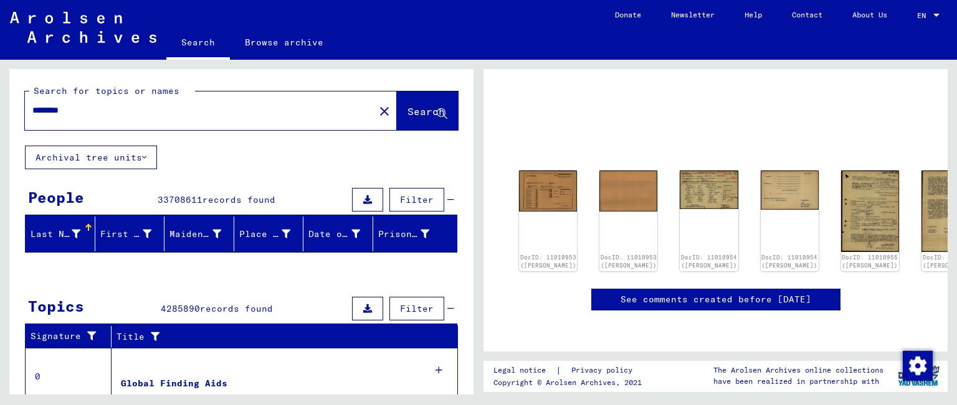 The image size is (957, 405). I want to click on mat-header-cell: Prisoner #, so click(415, 234).